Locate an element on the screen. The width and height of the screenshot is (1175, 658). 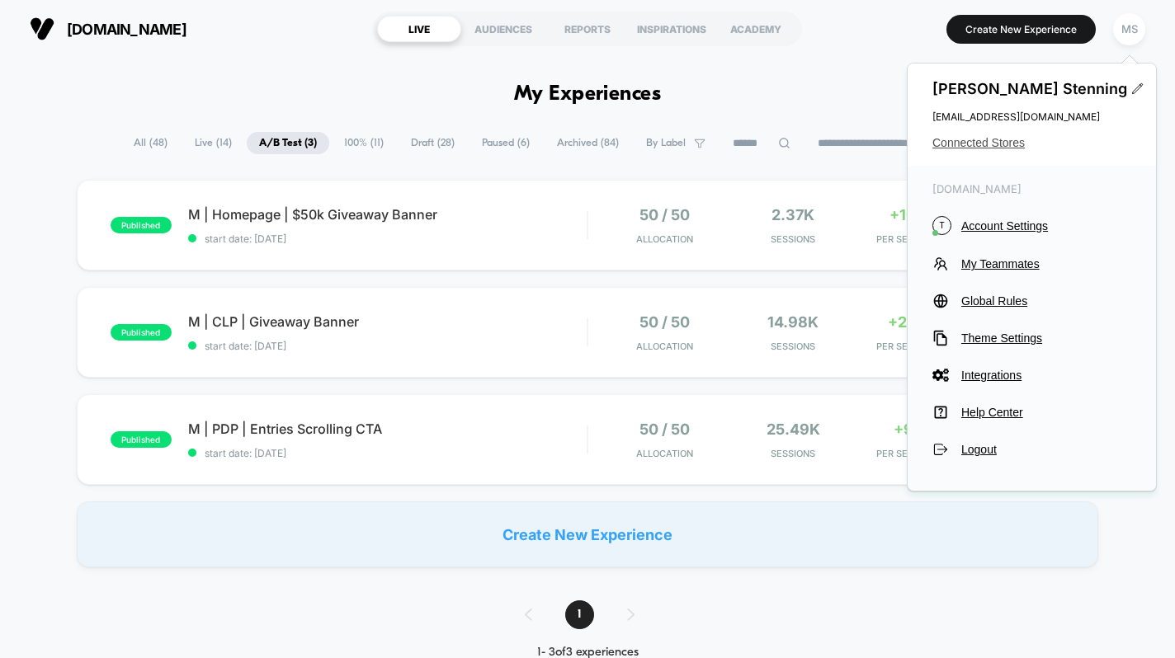
button: Logout is located at coordinates (1031, 450).